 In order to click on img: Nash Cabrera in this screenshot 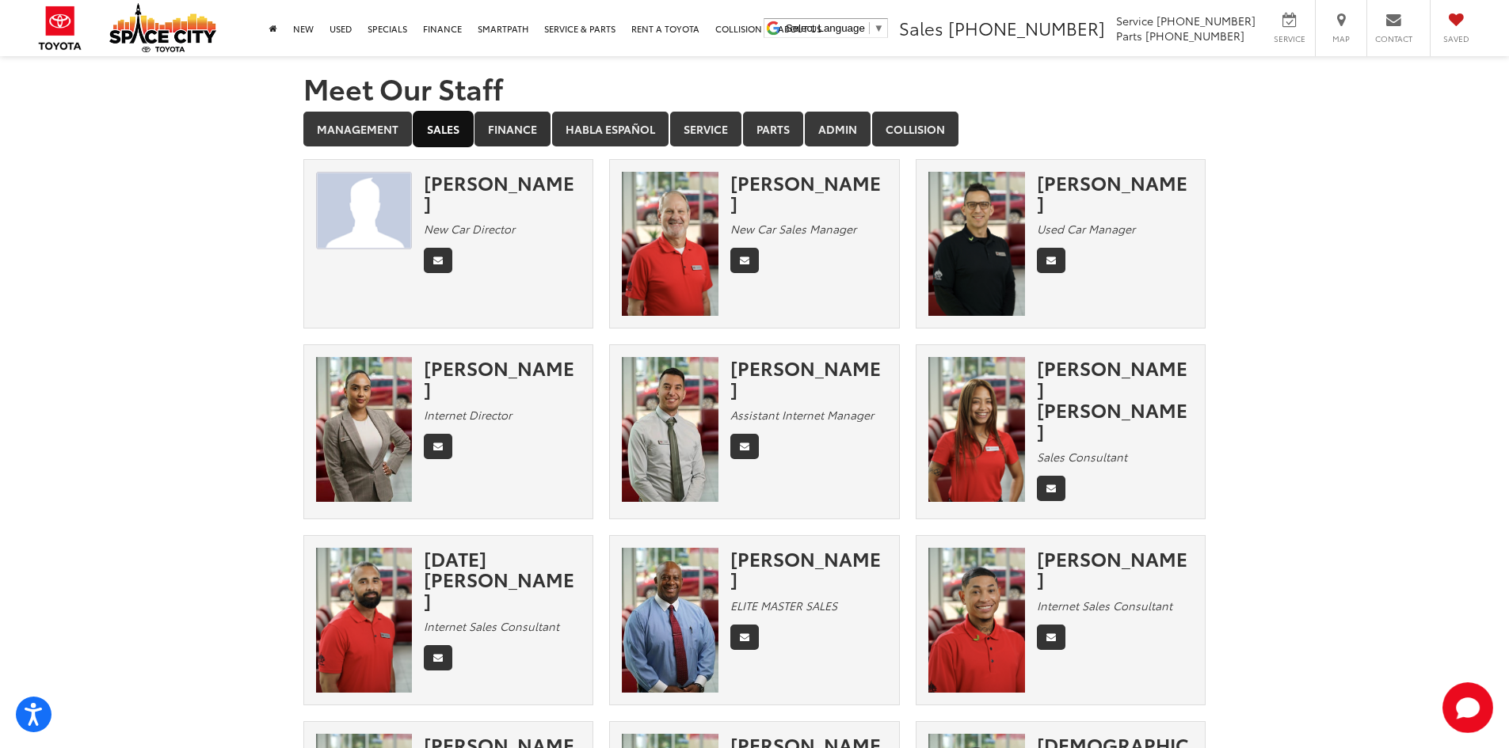, I will do `click(976, 429)`.